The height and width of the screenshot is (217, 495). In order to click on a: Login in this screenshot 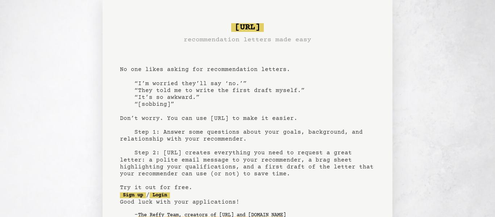, I will do `click(160, 195)`.